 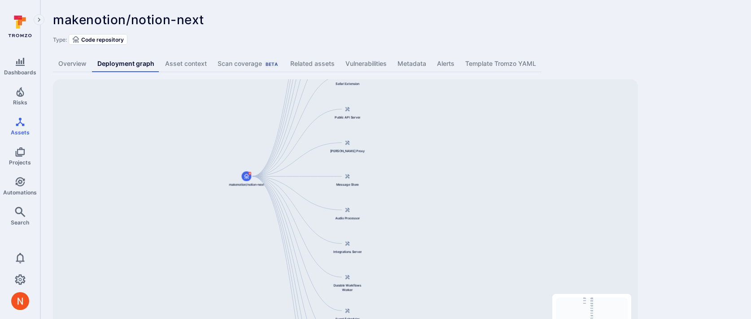 I want to click on img: ACg8ocIprwjrgDQnDsNSk9Ghn5p5-B8DpAKWoJ5Gi9syOE4K59tr4Q=s96-c, so click(x=20, y=301).